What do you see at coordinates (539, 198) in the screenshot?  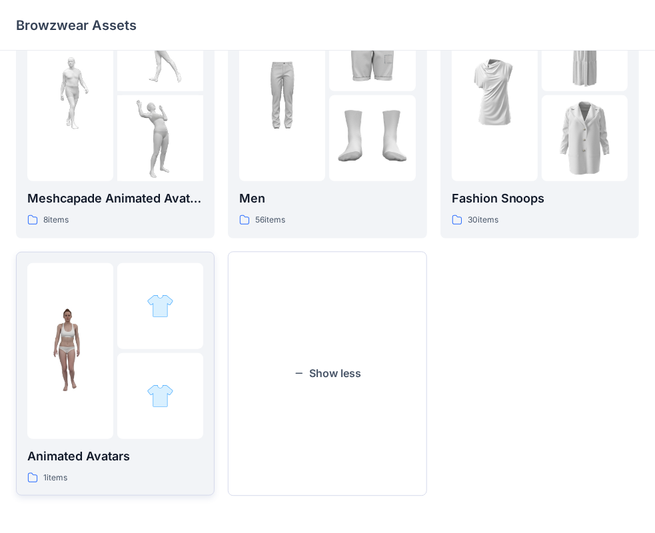 I see `p: Fashion Snoops` at bounding box center [539, 198].